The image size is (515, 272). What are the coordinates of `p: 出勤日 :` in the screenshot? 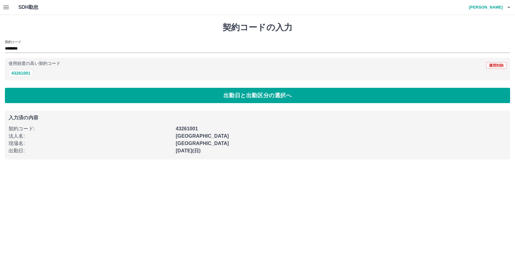 It's located at (90, 151).